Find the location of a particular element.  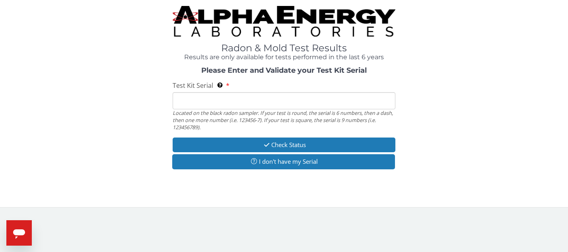

span: Test Kit Serial is located at coordinates (193, 86).